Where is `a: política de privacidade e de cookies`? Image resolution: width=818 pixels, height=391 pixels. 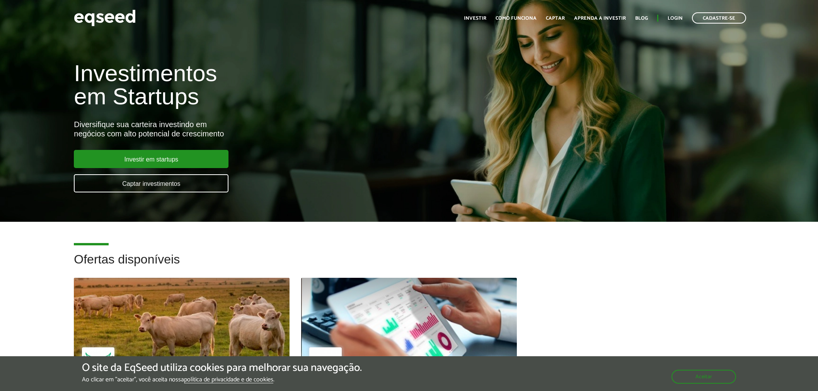
a: política de privacidade e de cookies is located at coordinates (228, 380).